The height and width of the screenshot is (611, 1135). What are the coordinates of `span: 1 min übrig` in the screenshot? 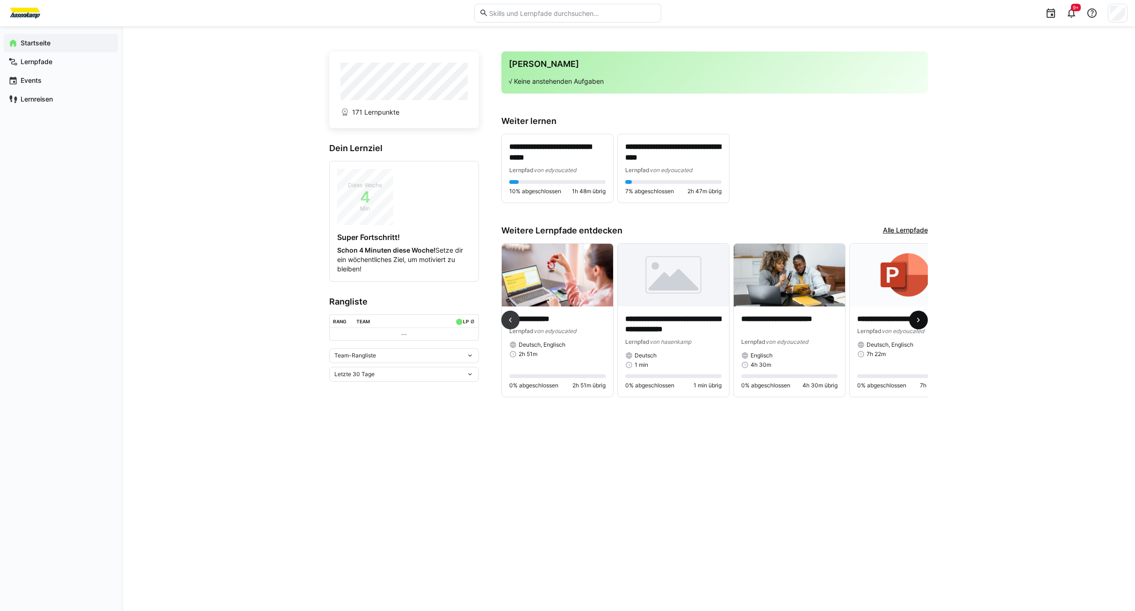 It's located at (707, 385).